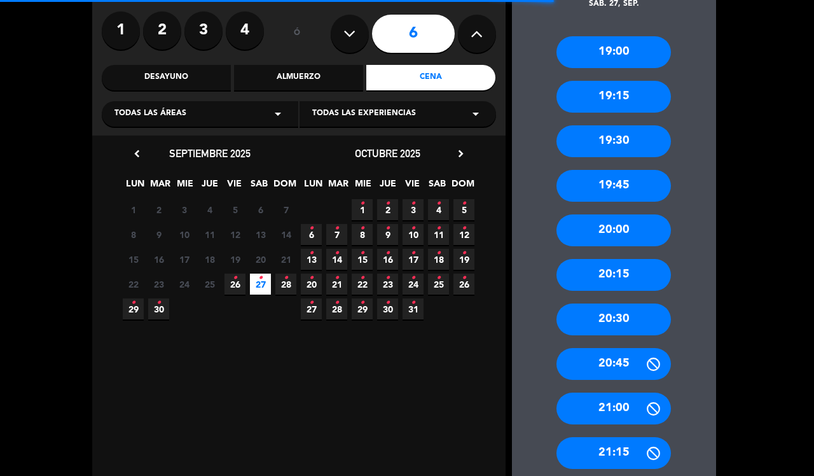 This screenshot has height=476, width=814. Describe the element at coordinates (336, 284) in the screenshot. I see `span: 21` at that location.